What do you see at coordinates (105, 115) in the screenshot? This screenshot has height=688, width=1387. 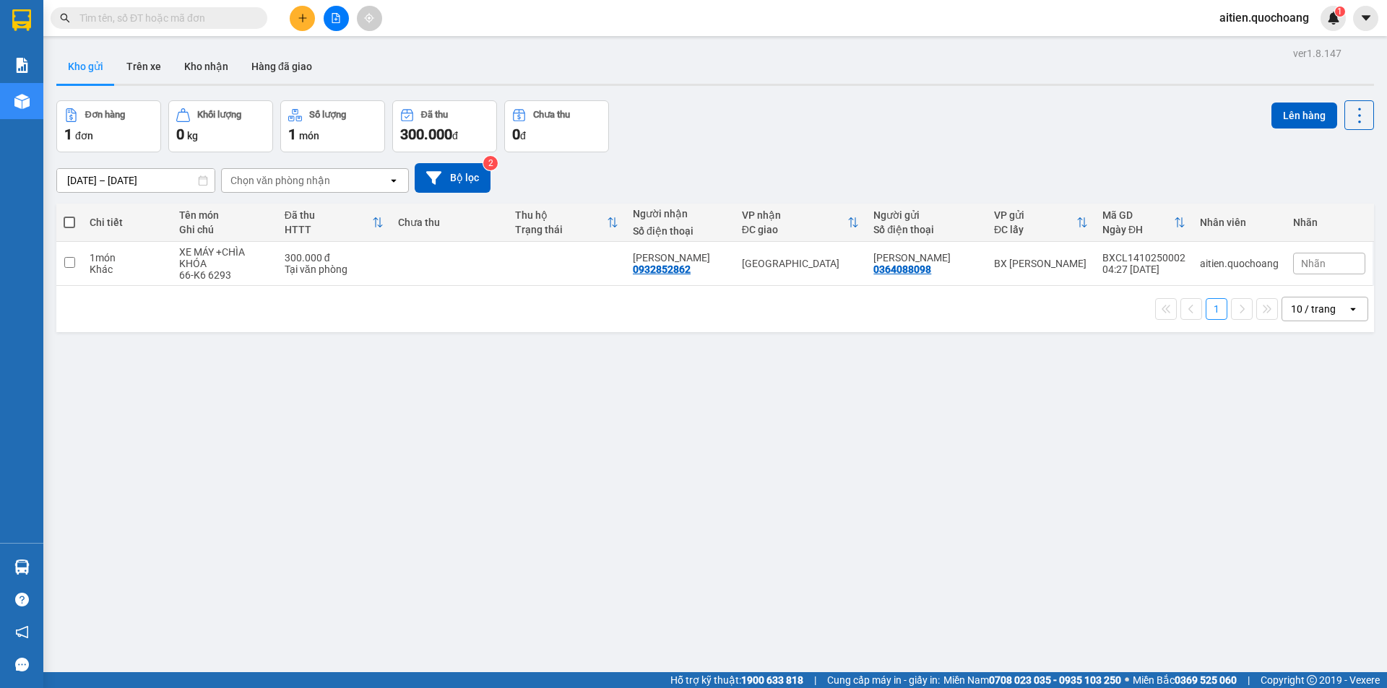 I see `div: Đơn hàng` at bounding box center [105, 115].